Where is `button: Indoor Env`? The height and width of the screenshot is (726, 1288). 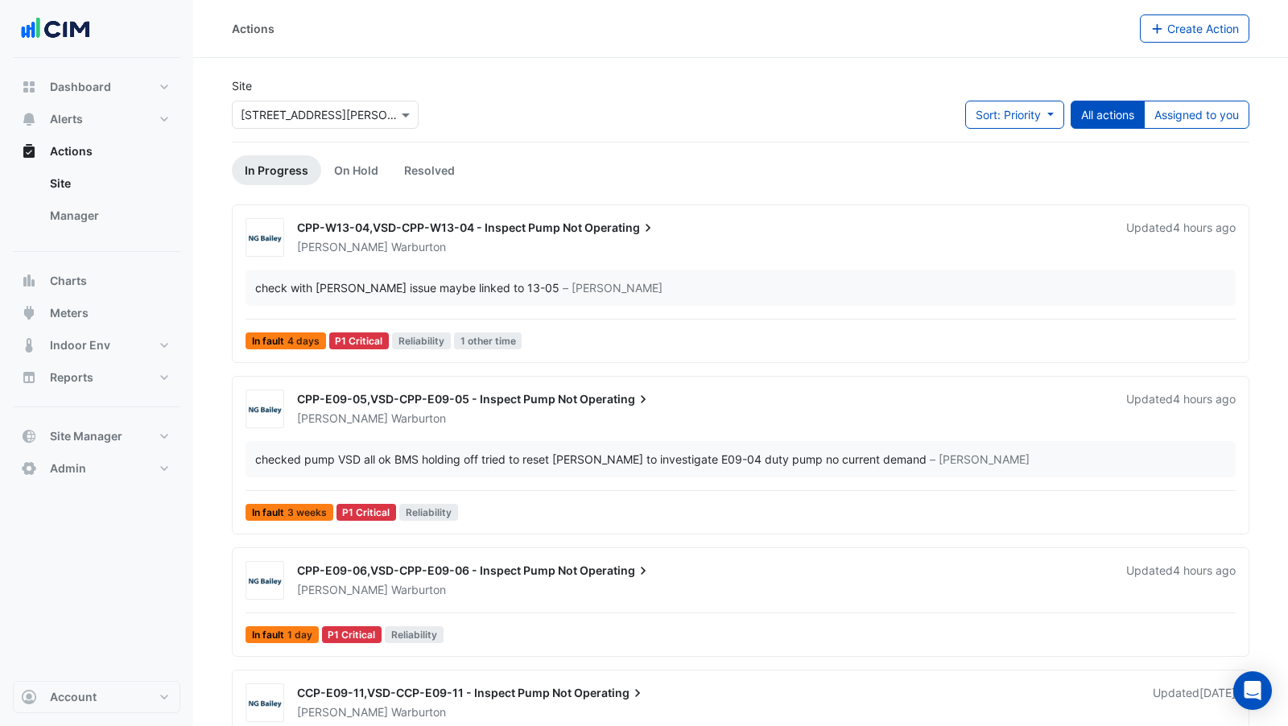 button: Indoor Env is located at coordinates (97, 345).